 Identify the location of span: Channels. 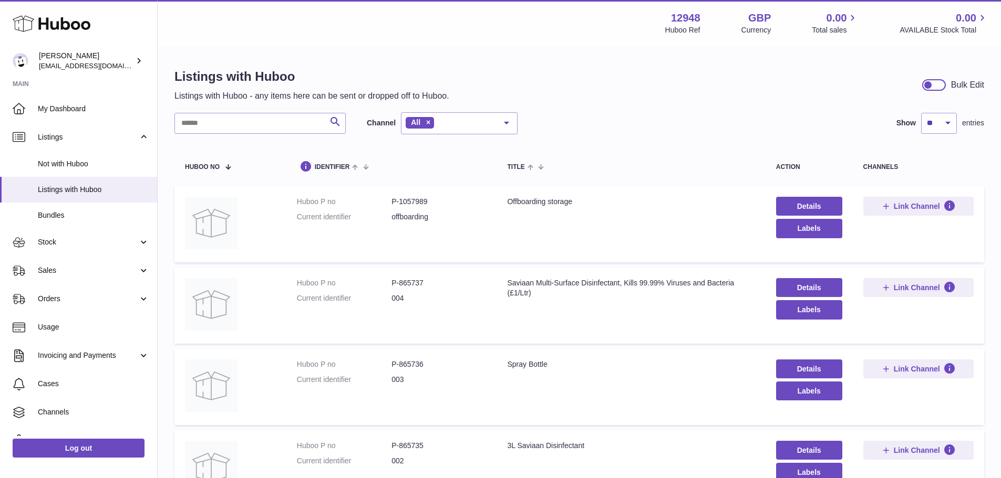
(93, 412).